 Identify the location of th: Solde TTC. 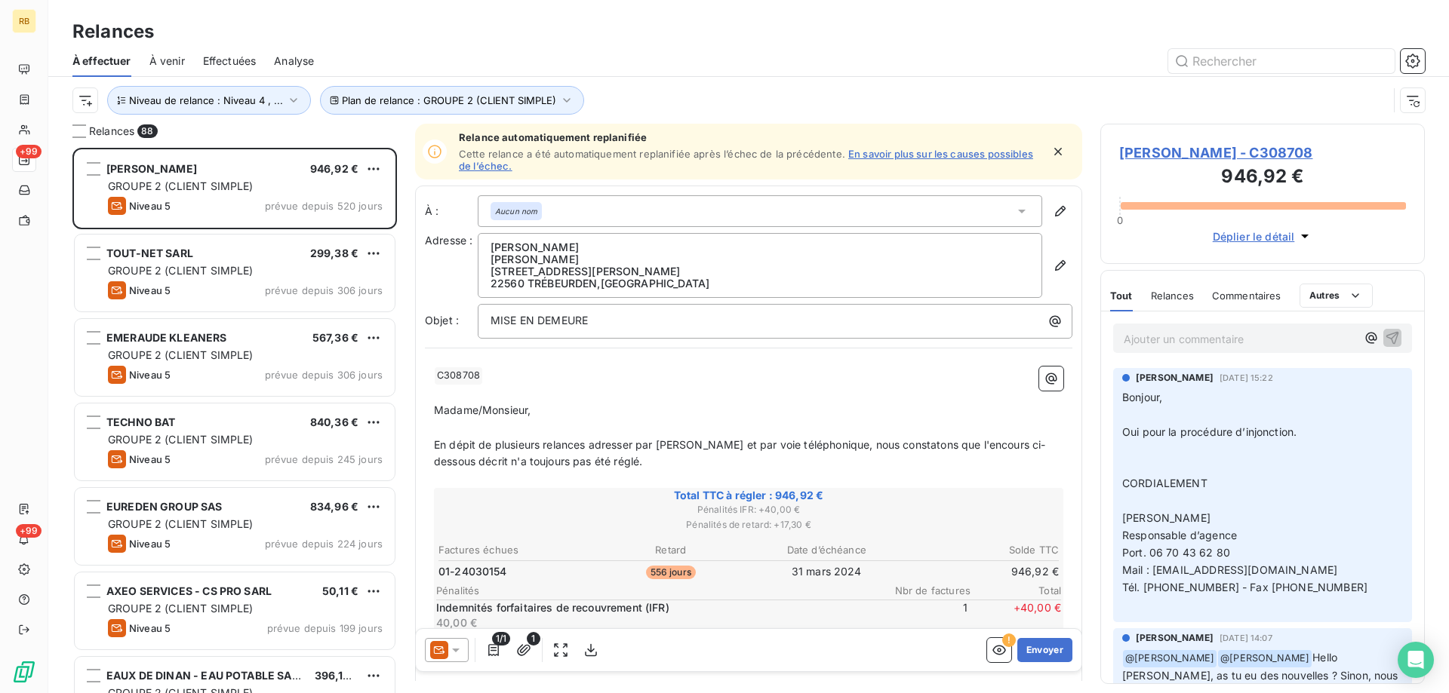
(982, 550).